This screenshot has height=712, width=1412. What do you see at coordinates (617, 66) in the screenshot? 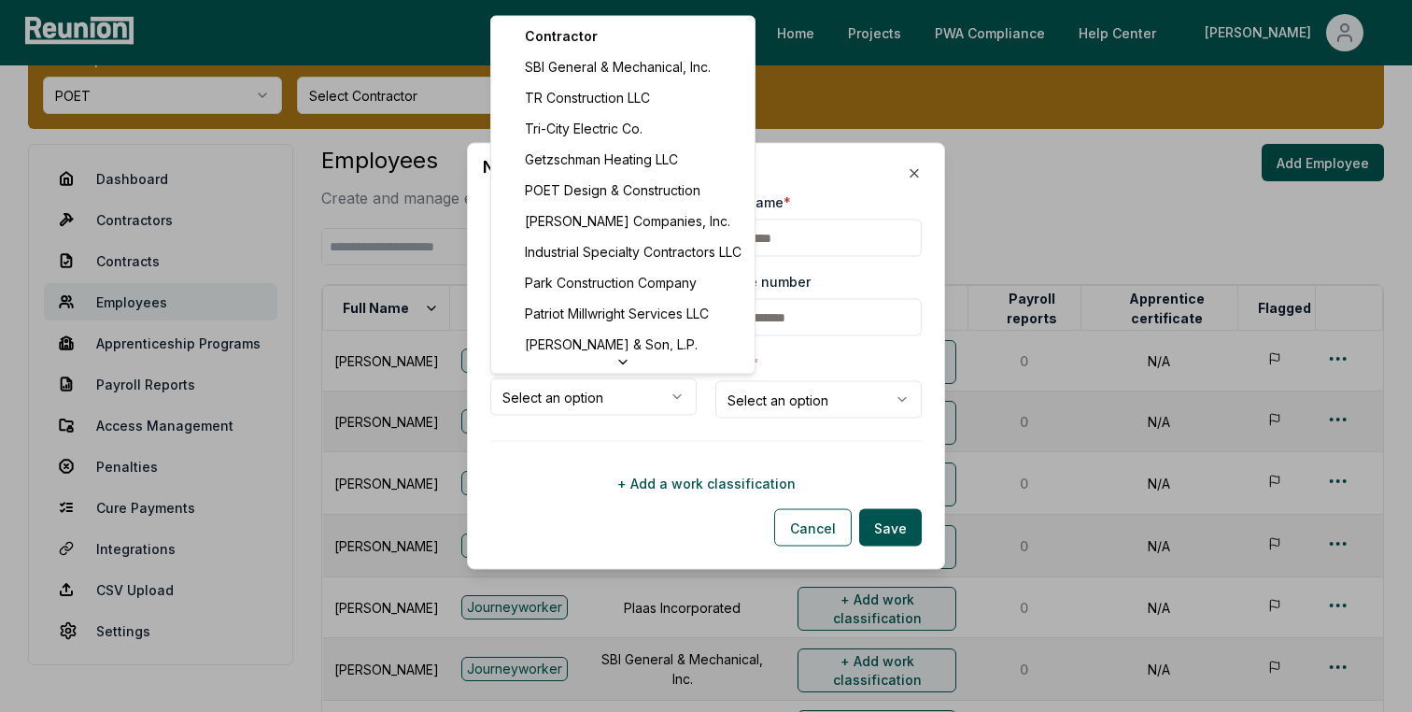
I see `span: SBI General & Mechanical, Inc.` at bounding box center [617, 66].